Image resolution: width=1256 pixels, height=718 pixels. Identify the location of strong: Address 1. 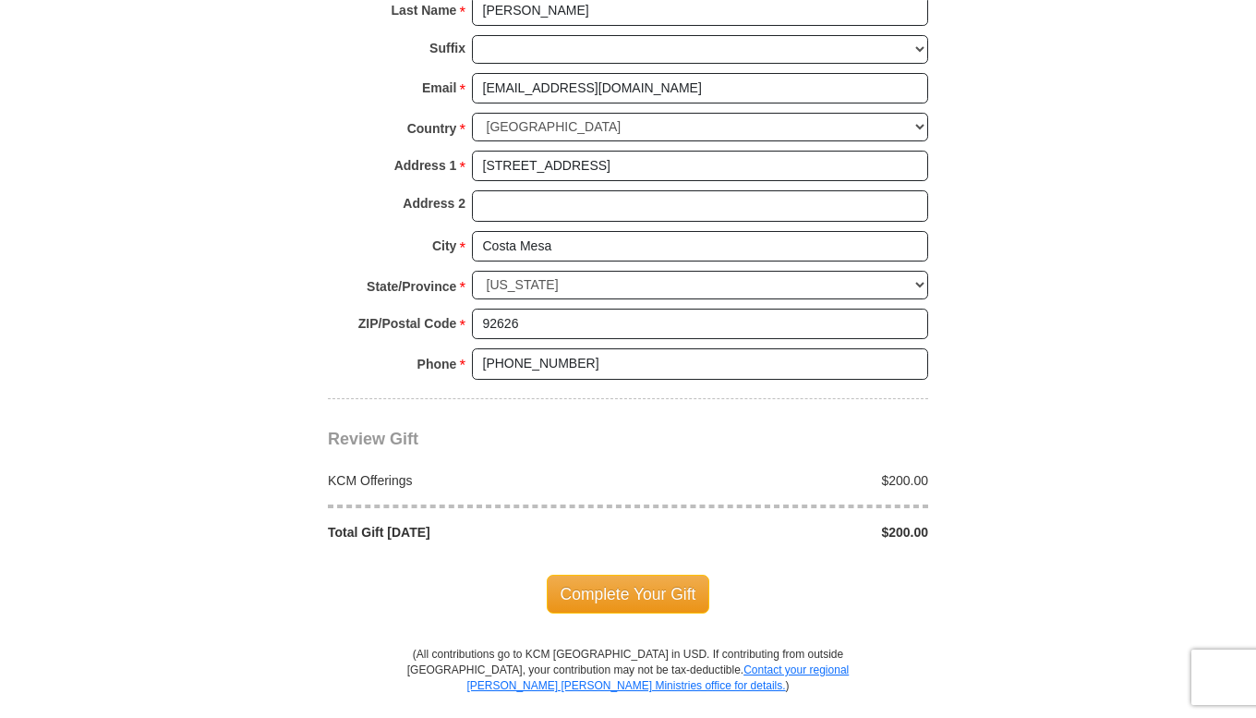
(426, 165).